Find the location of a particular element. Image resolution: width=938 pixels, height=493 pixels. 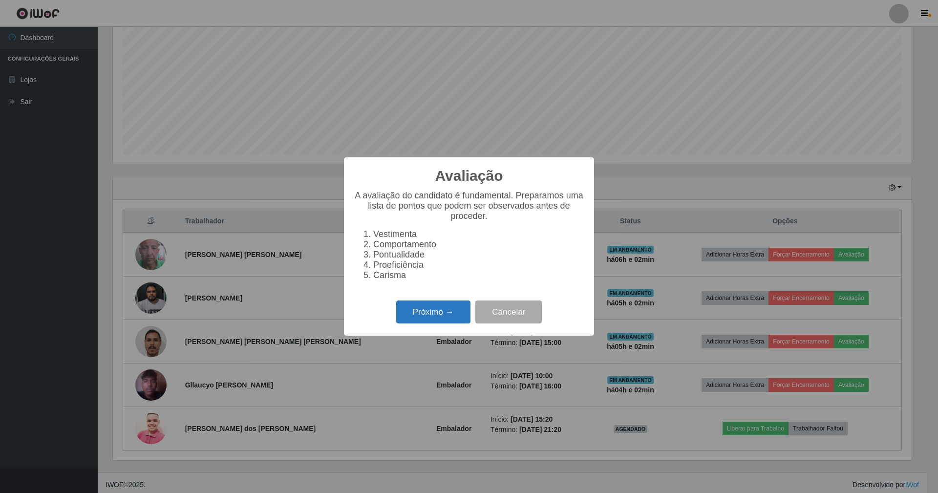

button: Próximo → is located at coordinates (434, 312).